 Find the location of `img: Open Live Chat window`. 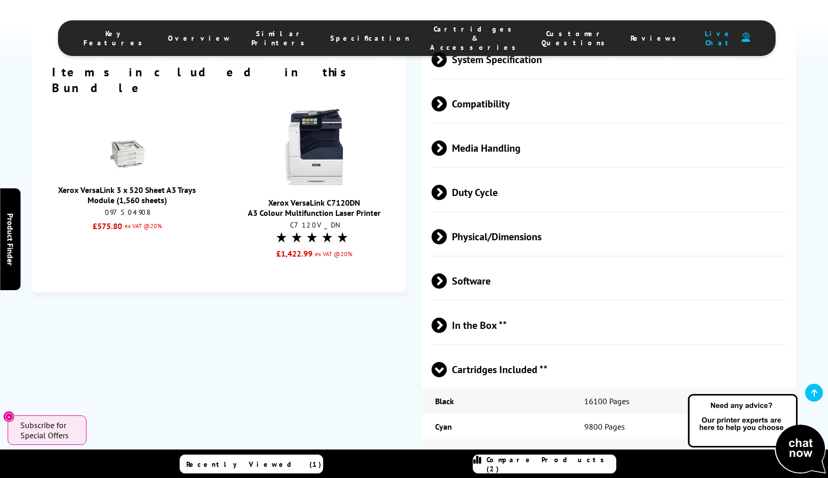

img: Open Live Chat window is located at coordinates (757, 434).